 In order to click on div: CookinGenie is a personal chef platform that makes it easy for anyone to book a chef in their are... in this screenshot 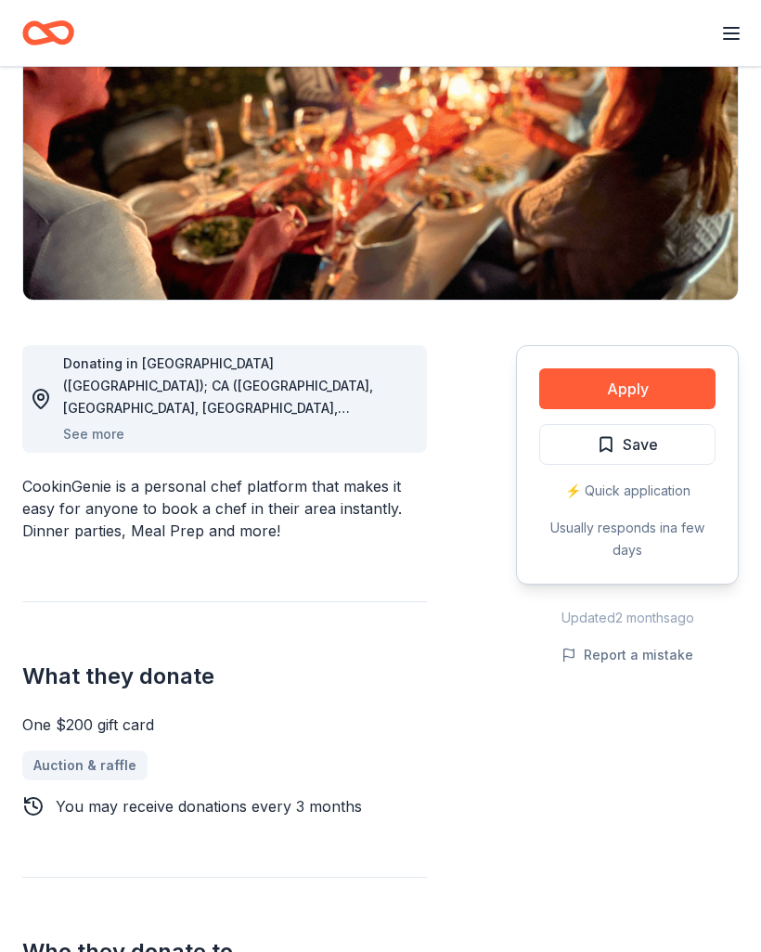, I will do `click(225, 509)`.